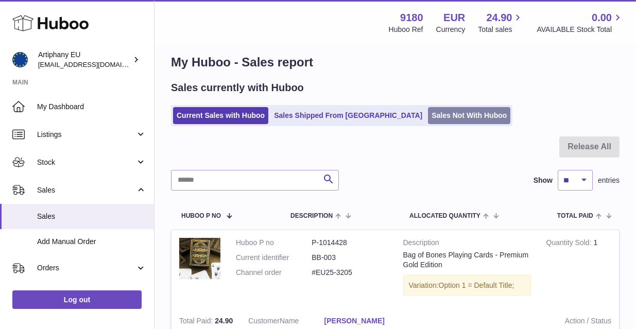 Image resolution: width=636 pixels, height=329 pixels. What do you see at coordinates (197, 322) in the screenshot?
I see `strong: Total Paid` at bounding box center [197, 322].